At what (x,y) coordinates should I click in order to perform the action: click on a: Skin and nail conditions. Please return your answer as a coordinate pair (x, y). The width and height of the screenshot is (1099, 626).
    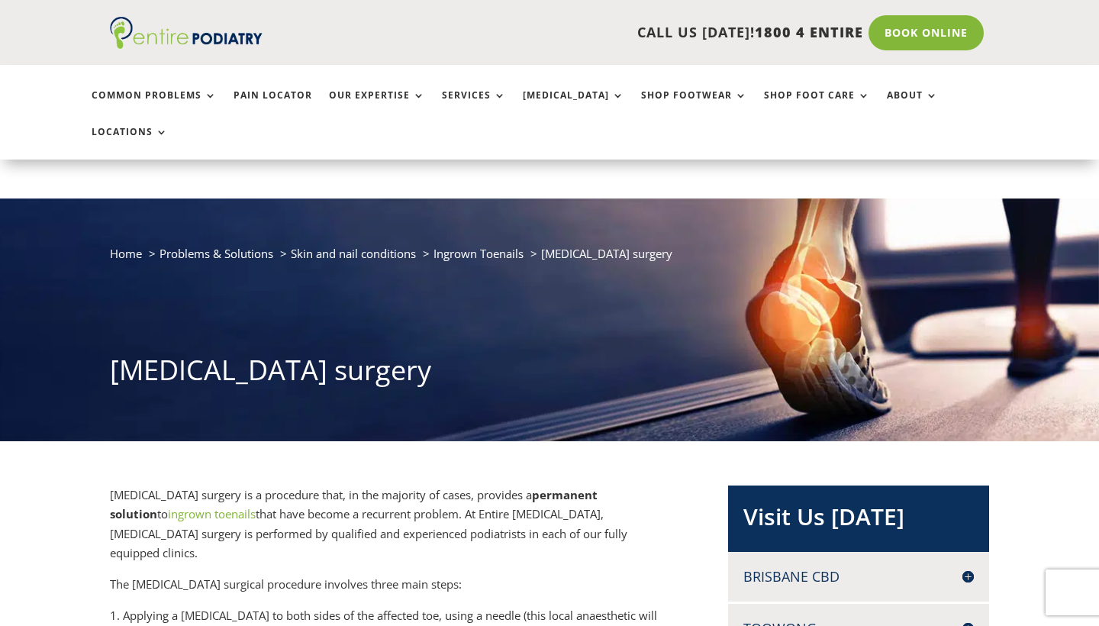
    Looking at the image, I should click on (353, 253).